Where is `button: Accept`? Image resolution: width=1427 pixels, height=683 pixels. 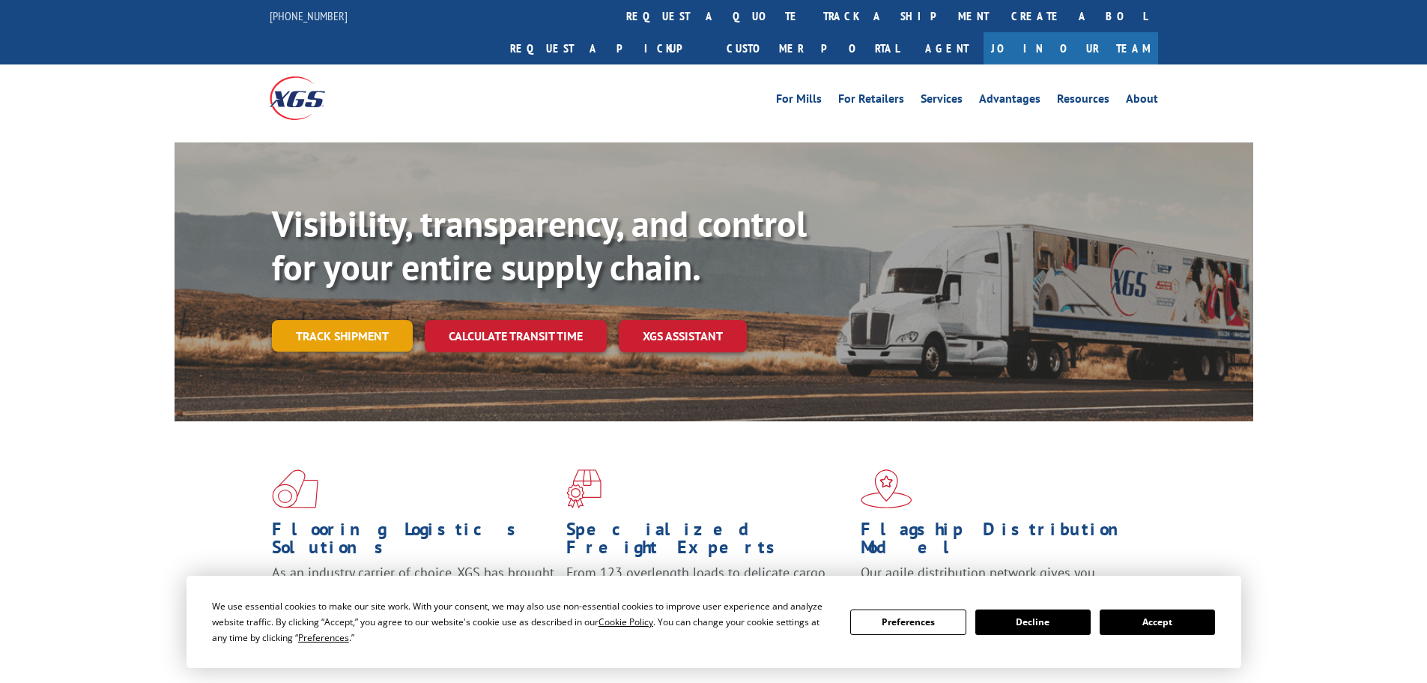
button: Accept is located at coordinates (1158, 622).